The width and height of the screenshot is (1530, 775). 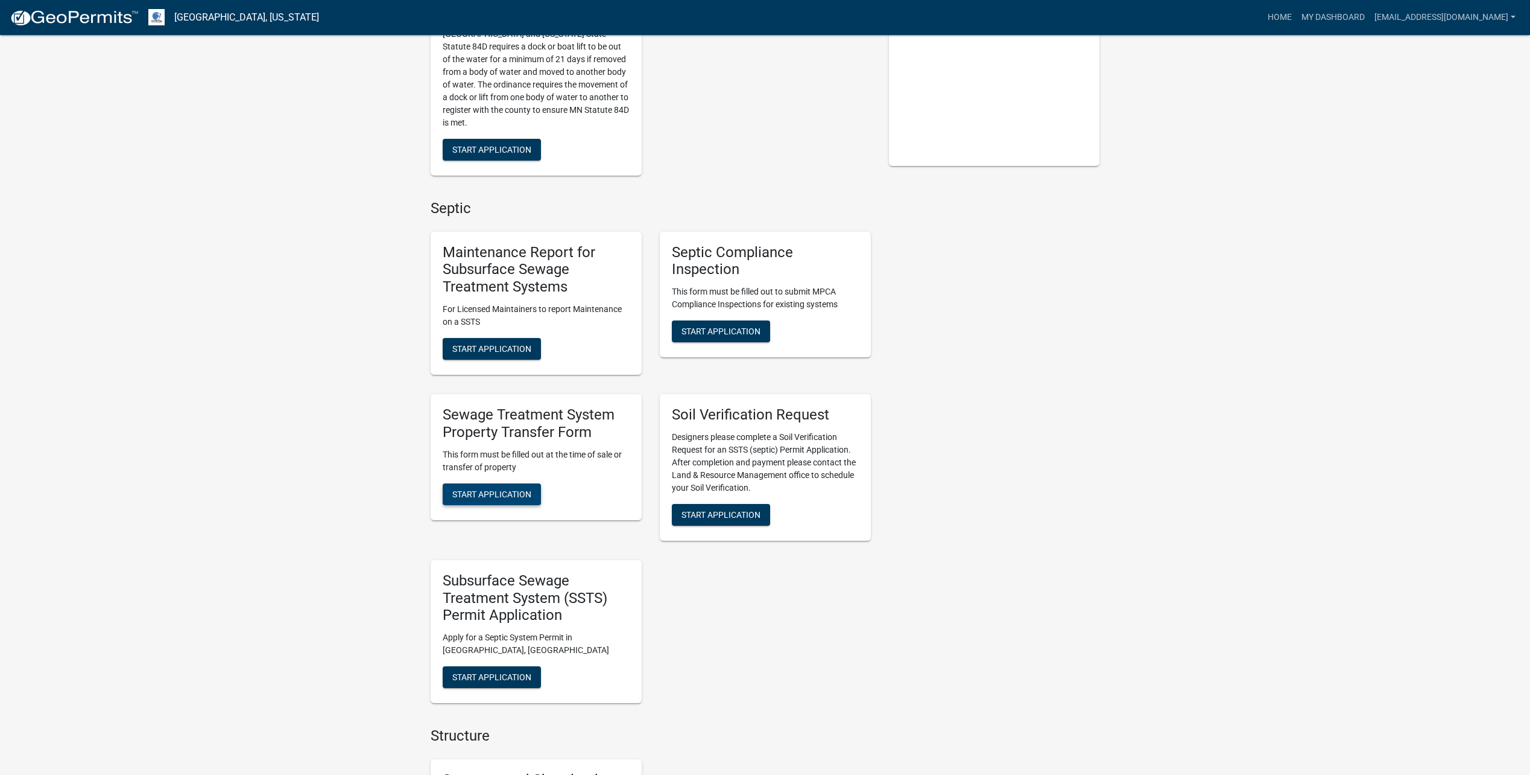 I want to click on h4: Septic, so click(x=651, y=208).